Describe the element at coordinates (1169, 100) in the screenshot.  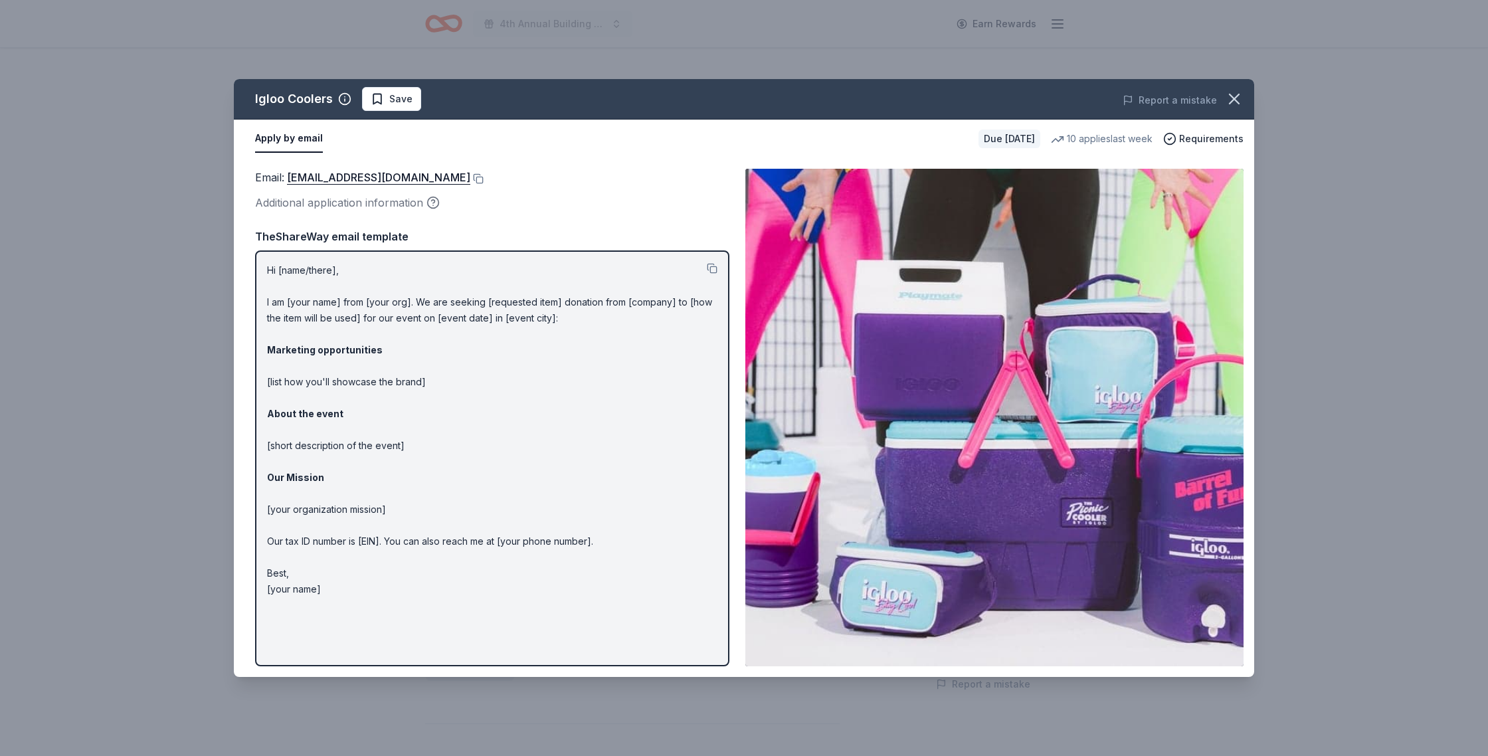
I see `button: Report a mistake` at that location.